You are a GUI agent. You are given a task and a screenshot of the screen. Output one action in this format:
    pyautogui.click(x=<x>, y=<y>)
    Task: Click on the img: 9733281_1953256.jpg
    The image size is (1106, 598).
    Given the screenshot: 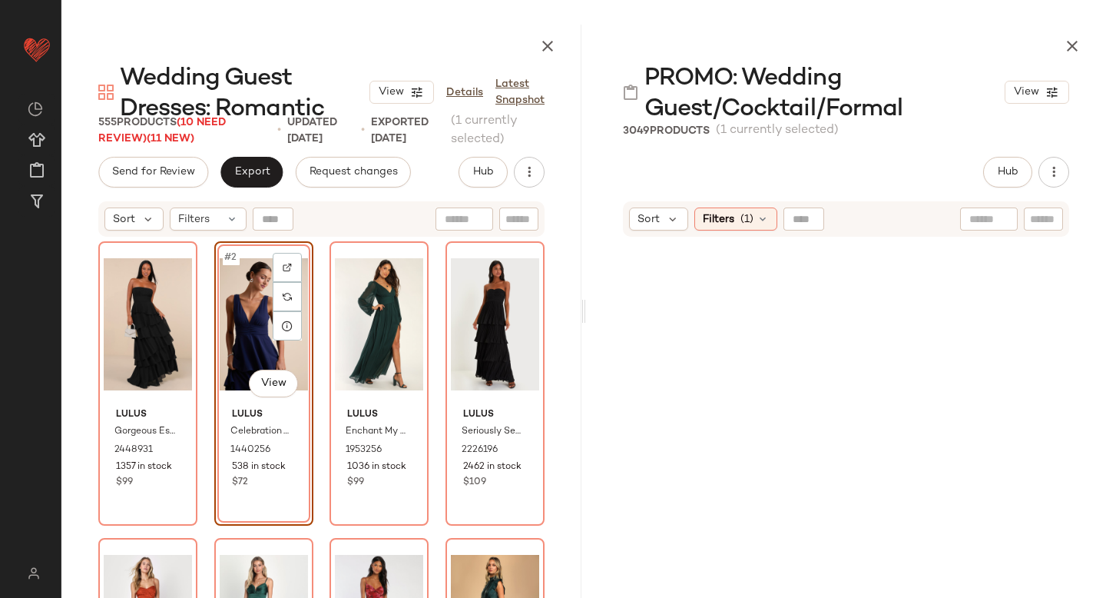 What is the action you would take?
    pyautogui.click(x=379, y=324)
    